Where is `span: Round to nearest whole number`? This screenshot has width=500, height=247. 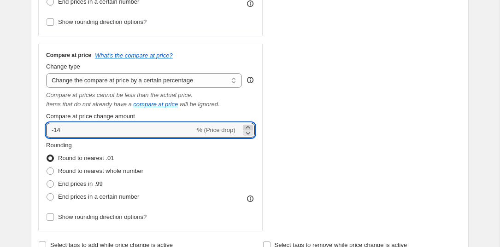 span: Round to nearest whole number is located at coordinates (100, 171).